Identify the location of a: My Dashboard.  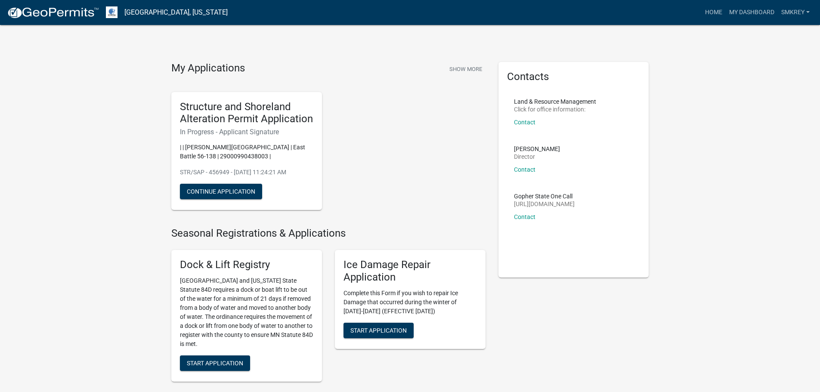
(752, 12).